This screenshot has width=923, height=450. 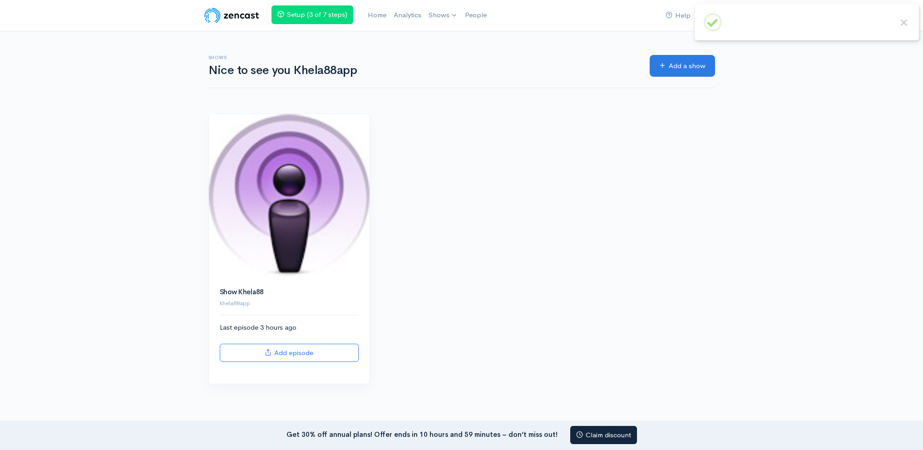 I want to click on a: Claim discount, so click(x=603, y=435).